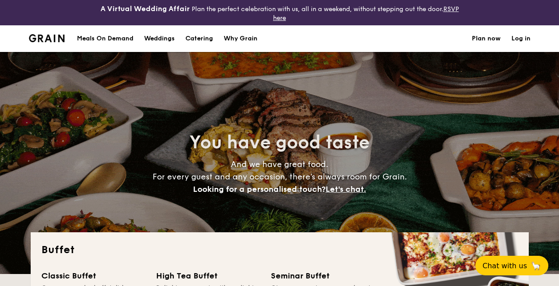 Image resolution: width=559 pixels, height=286 pixels. Describe the element at coordinates (105, 39) in the screenshot. I see `div: Meals On Demand` at that location.